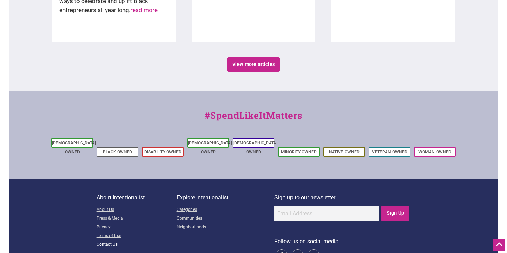  What do you see at coordinates (226, 198) in the screenshot?
I see `p: Explore Intentionalist` at bounding box center [226, 198].